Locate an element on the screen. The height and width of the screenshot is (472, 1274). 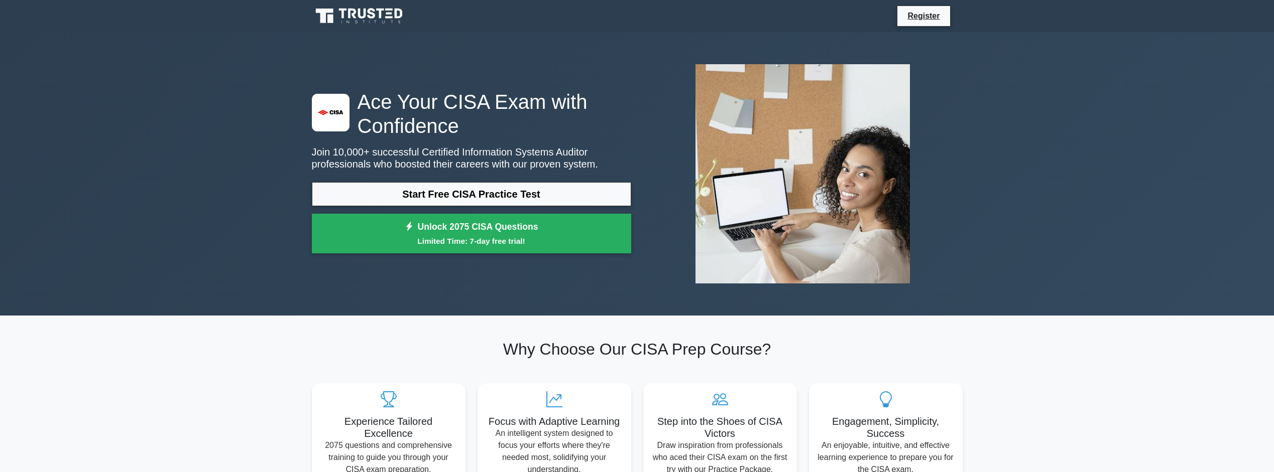
a: Start Free CISA Practice Test is located at coordinates (471, 194).